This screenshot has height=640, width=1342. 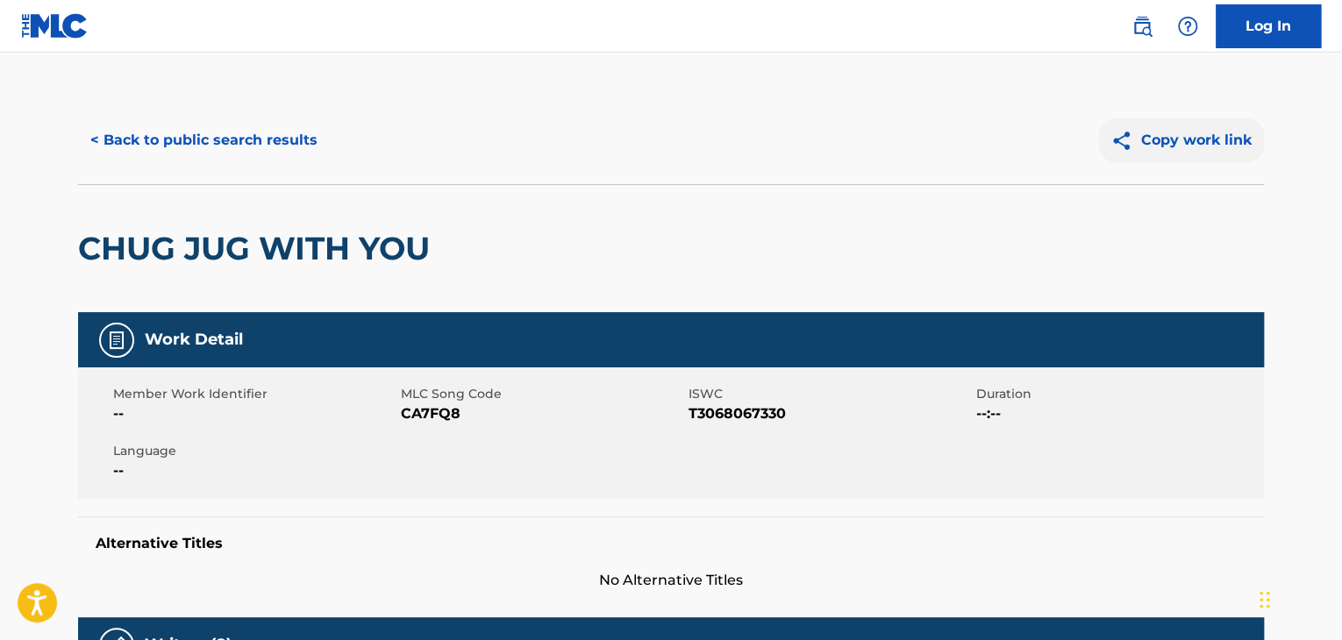 I want to click on a: Log In, so click(x=1269, y=26).